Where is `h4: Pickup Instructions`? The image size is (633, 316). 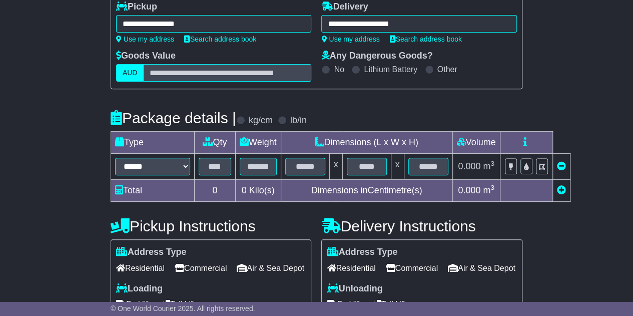 h4: Pickup Instructions is located at coordinates (211, 226).